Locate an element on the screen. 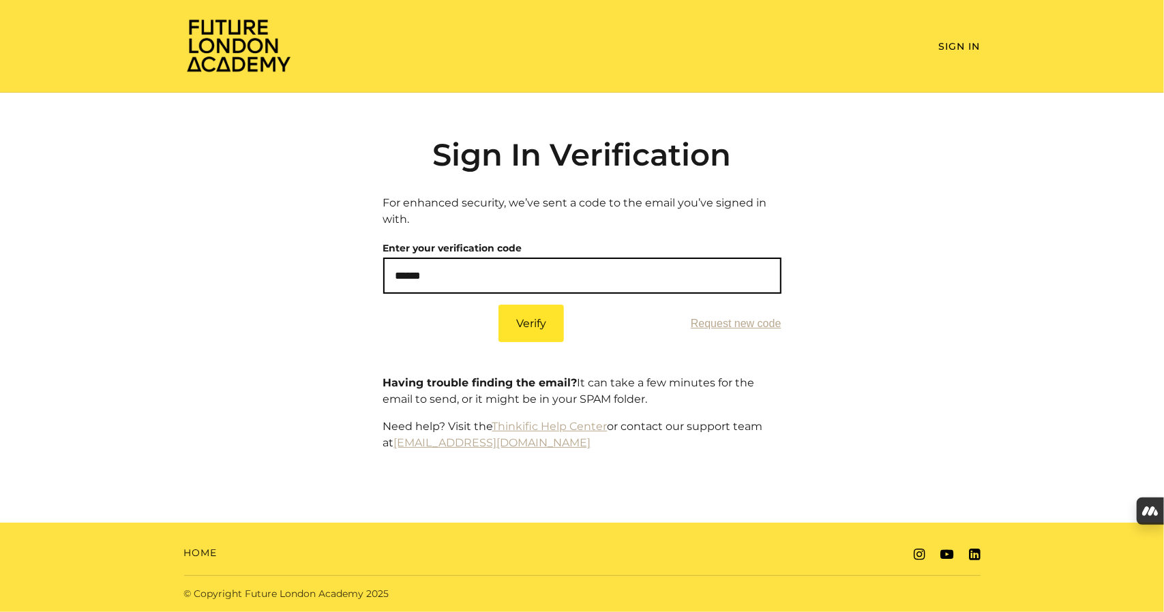 This screenshot has width=1164, height=612. a: Sign In is located at coordinates (960, 46).